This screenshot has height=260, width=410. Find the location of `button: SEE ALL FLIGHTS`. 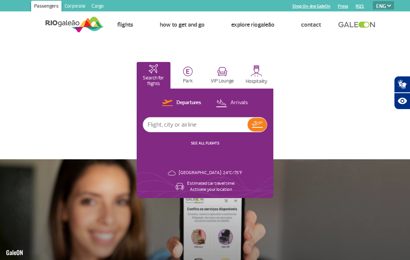

button: SEE ALL FLIGHTS is located at coordinates (205, 143).